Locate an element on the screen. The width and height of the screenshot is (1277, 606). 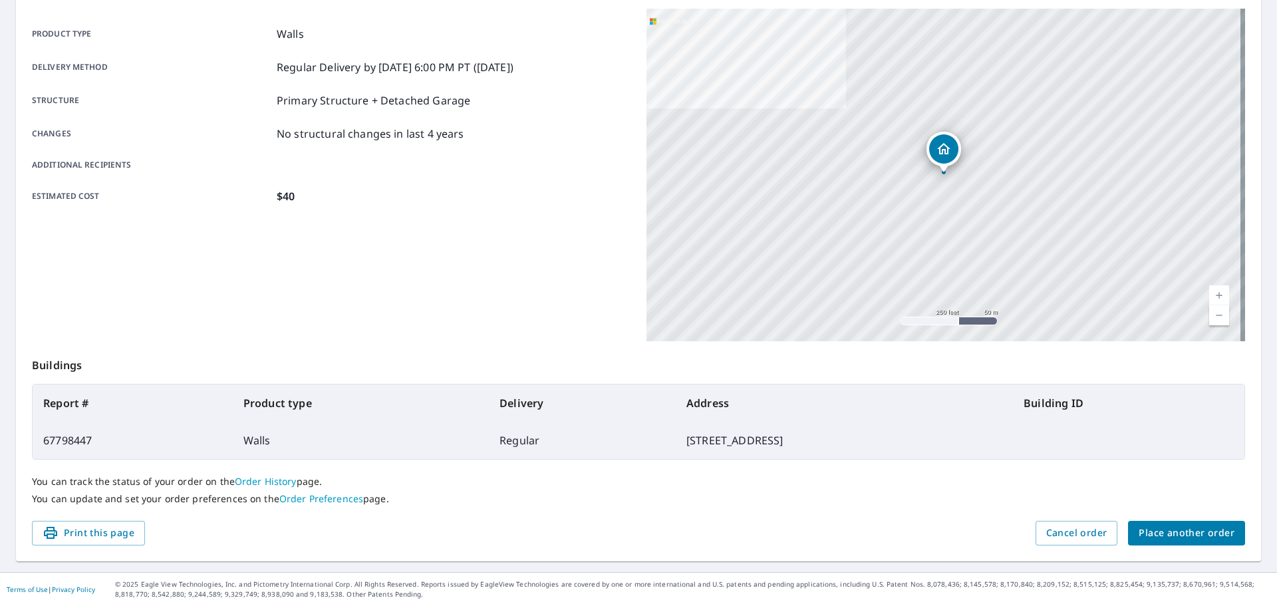
p: Additional recipients is located at coordinates (152, 165).